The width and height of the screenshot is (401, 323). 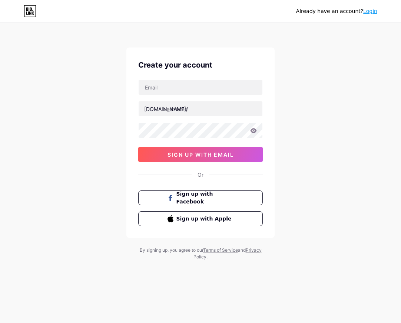 What do you see at coordinates (201, 218) in the screenshot?
I see `button: Sign up with Apple` at bounding box center [201, 218].